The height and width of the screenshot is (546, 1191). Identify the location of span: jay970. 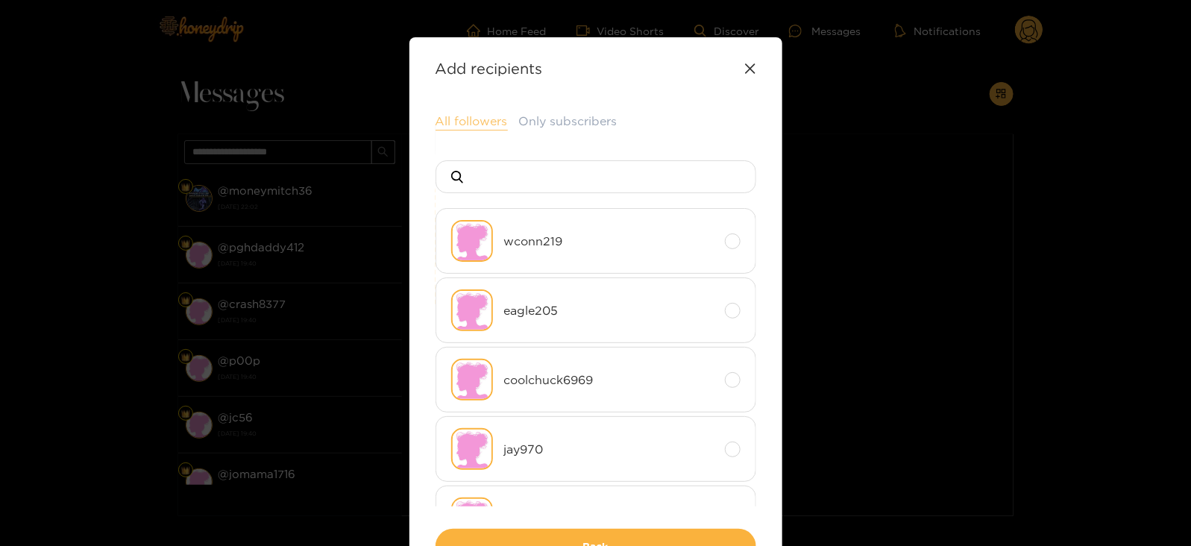
(609, 449).